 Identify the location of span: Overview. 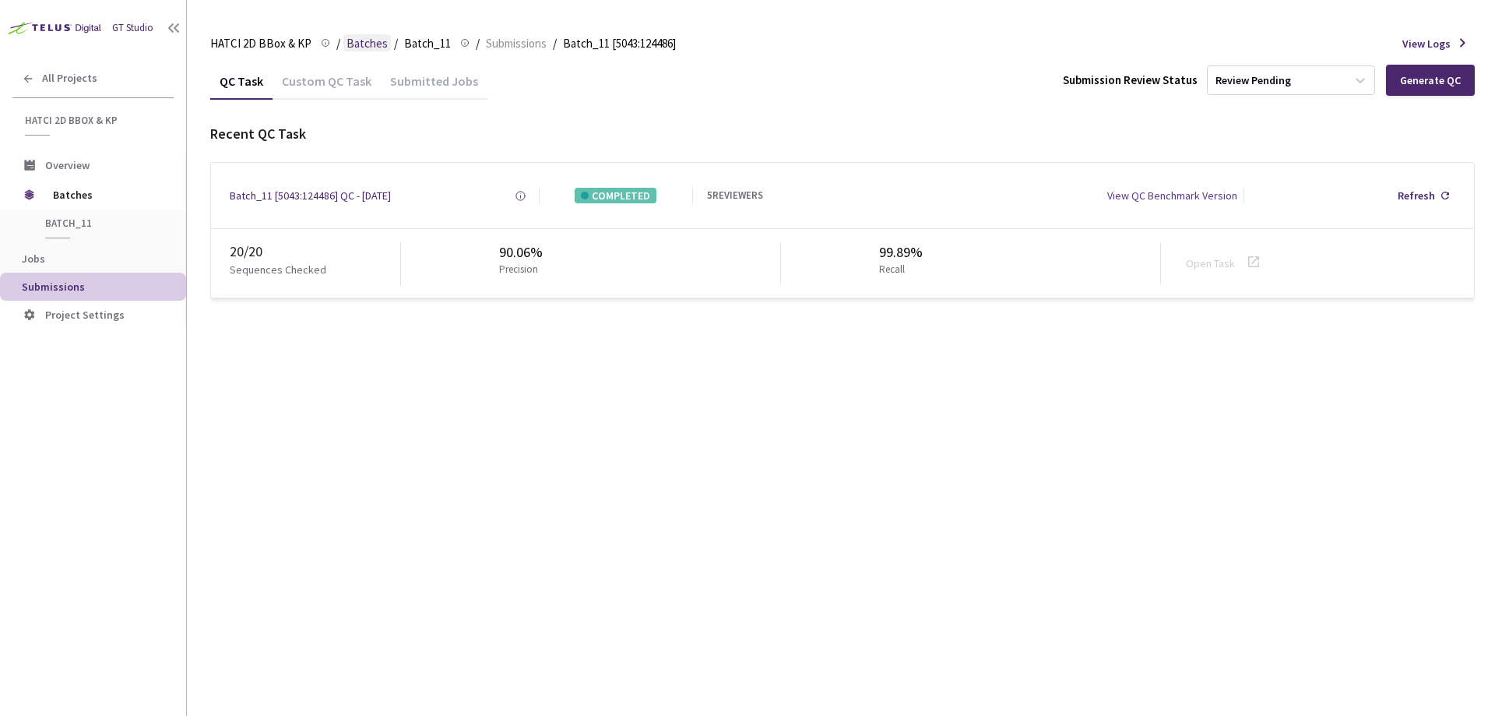
(67, 165).